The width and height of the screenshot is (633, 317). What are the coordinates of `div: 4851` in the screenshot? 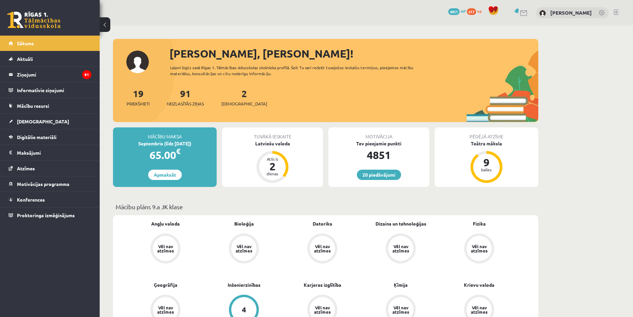 It's located at (379, 155).